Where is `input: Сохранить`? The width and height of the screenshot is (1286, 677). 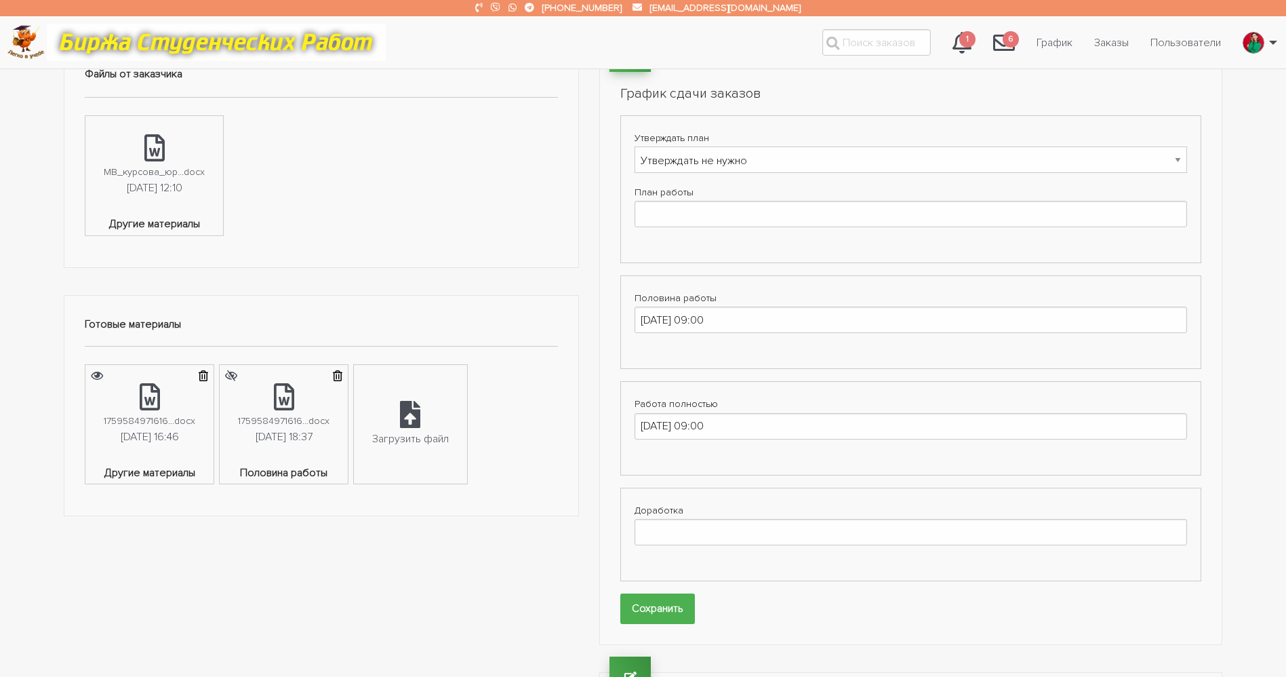
input: Сохранить is located at coordinates (658, 608).